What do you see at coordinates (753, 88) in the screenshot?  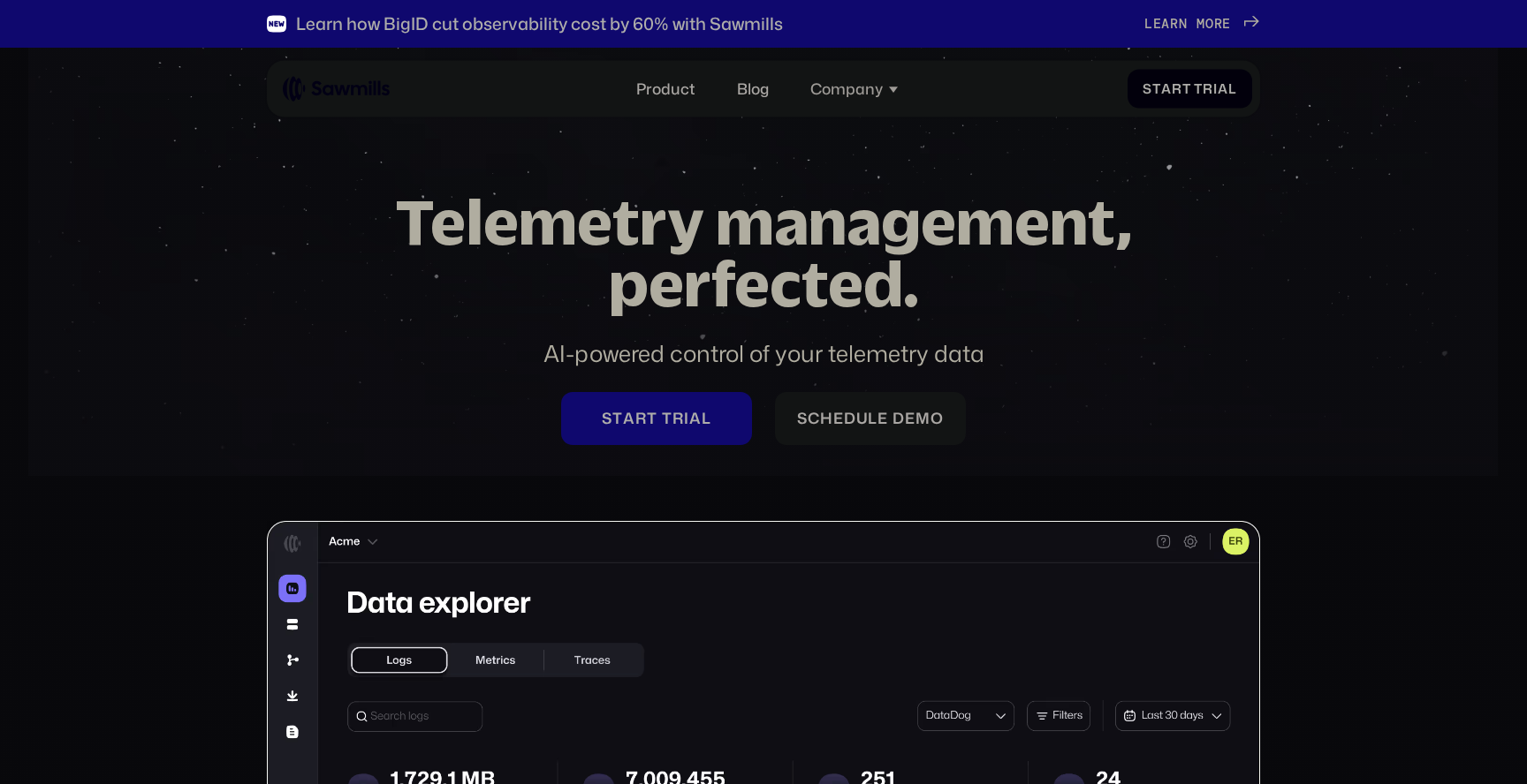 I see `a: Blog` at bounding box center [753, 88].